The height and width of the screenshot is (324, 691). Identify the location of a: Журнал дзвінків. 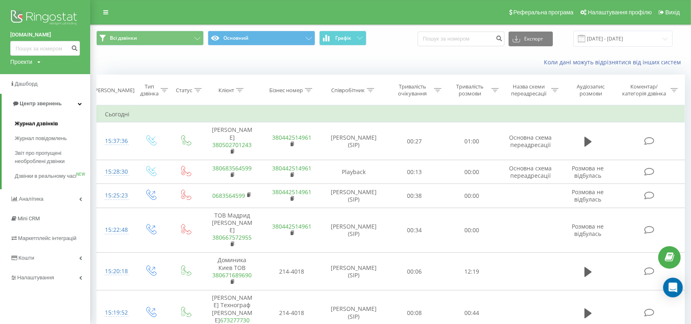
(52, 124).